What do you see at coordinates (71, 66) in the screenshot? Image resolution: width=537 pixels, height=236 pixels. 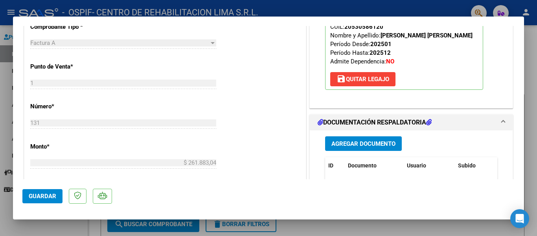 I see `p: Punto de Venta` at bounding box center [71, 66].